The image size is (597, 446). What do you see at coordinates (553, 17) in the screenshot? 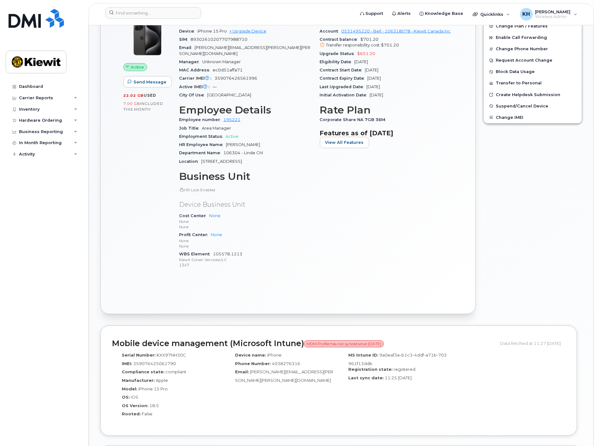
I see `span: Wireless Admin` at bounding box center [553, 17].